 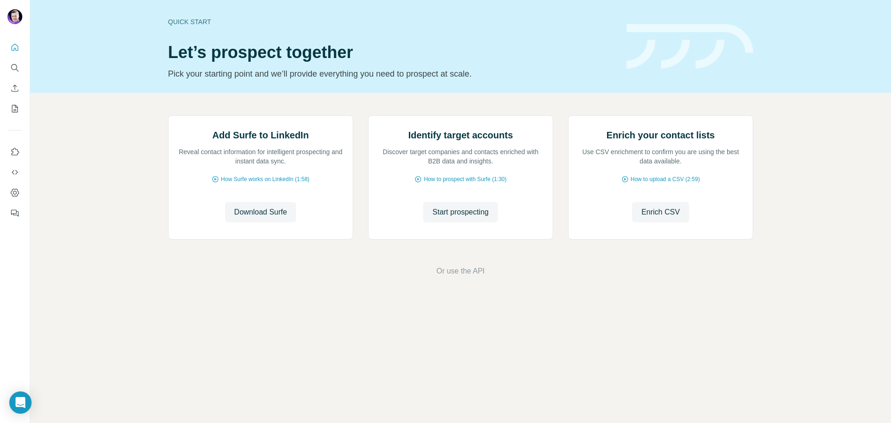 I want to click on button: Start prospecting, so click(x=461, y=212).